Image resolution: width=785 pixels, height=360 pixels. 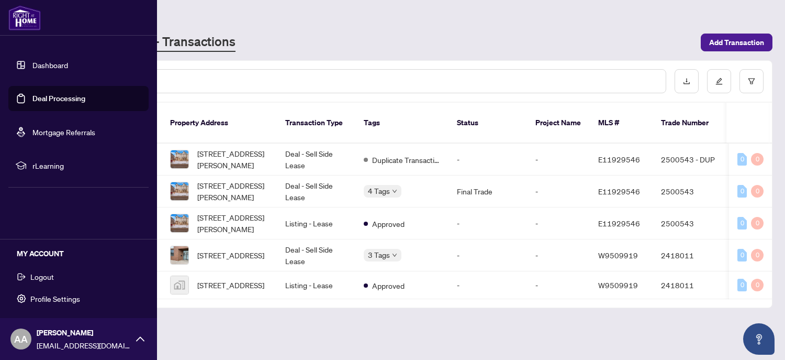 I want to click on span: 3 Tags, so click(x=379, y=254).